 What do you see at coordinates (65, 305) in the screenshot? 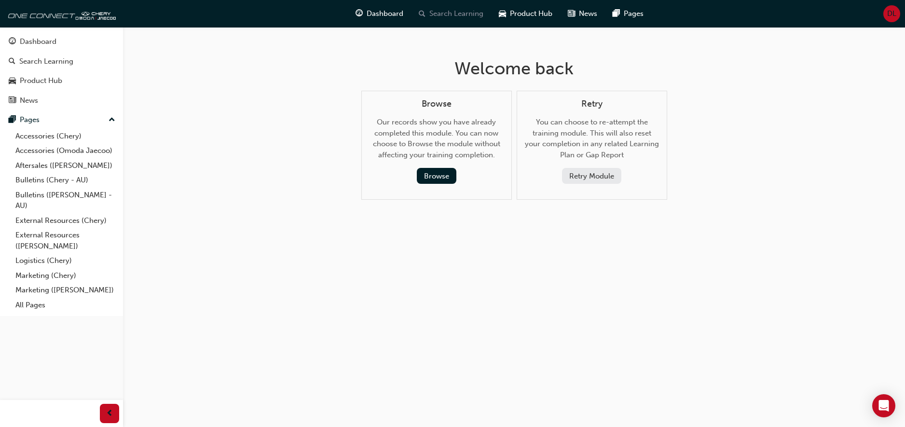
I see `a: All Pages` at bounding box center [65, 305].